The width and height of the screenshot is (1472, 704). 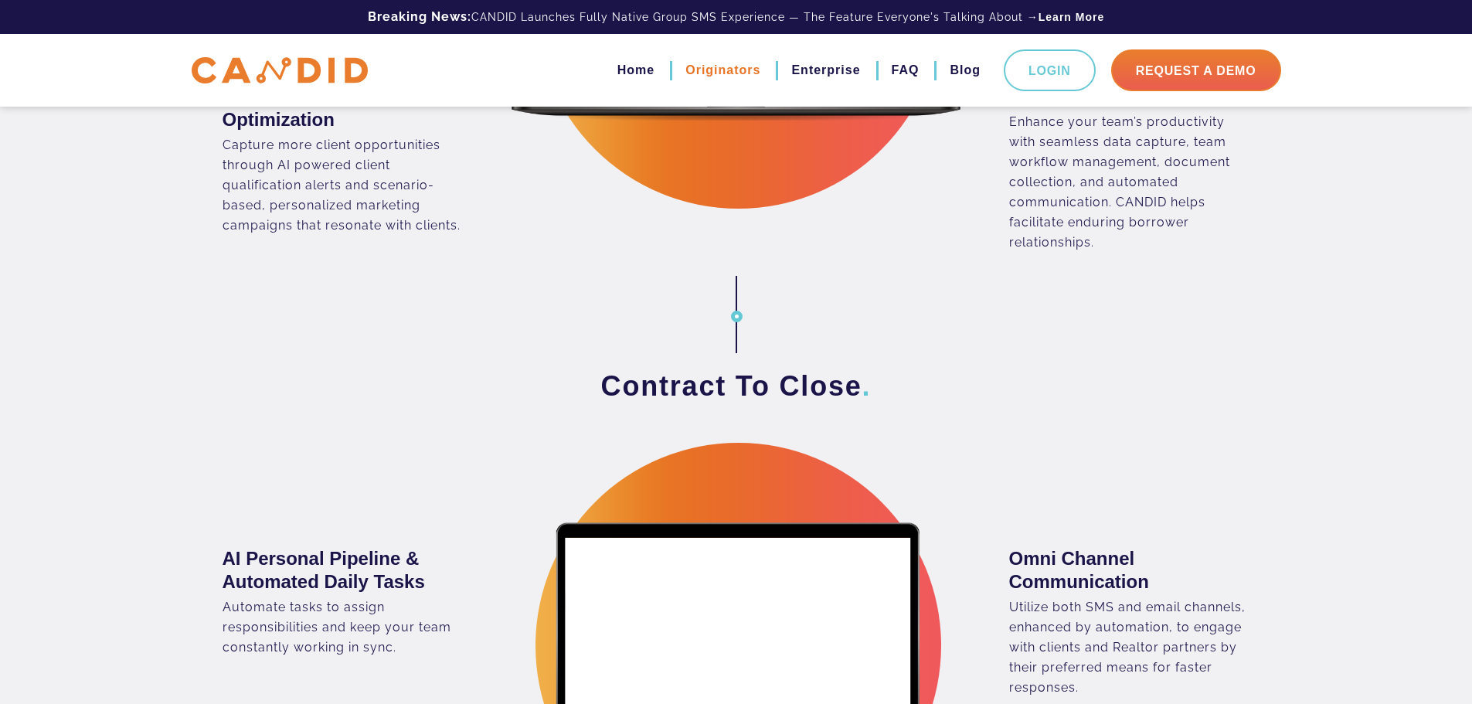 I want to click on div: Utilize both SMS and email channels, enhanced by automation, to engage with clients and Realtor p..., so click(x=1130, y=648).